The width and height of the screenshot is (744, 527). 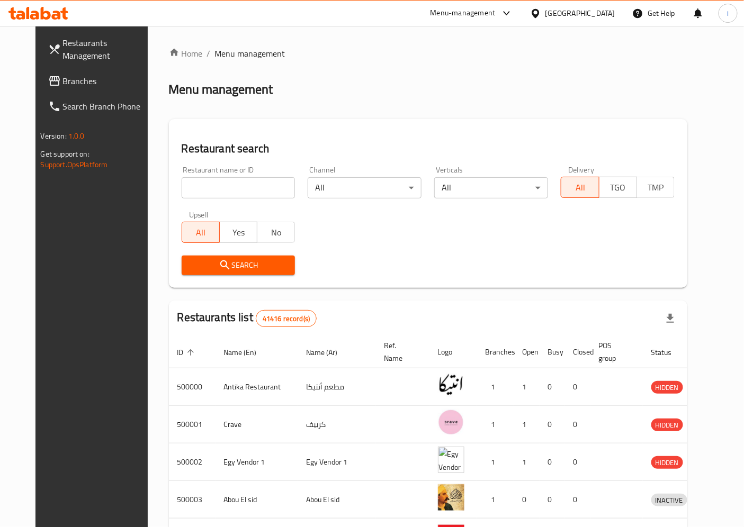 I want to click on span: Version:, so click(x=53, y=136).